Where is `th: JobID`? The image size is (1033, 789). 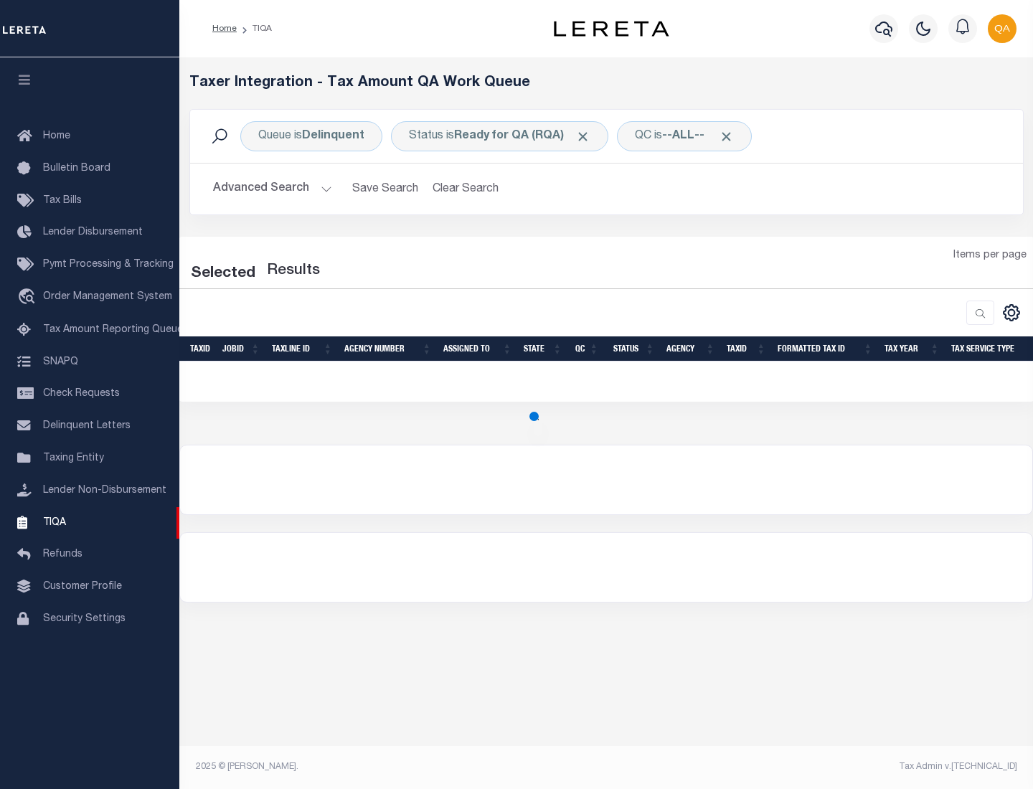
th: JobID is located at coordinates (241, 349).